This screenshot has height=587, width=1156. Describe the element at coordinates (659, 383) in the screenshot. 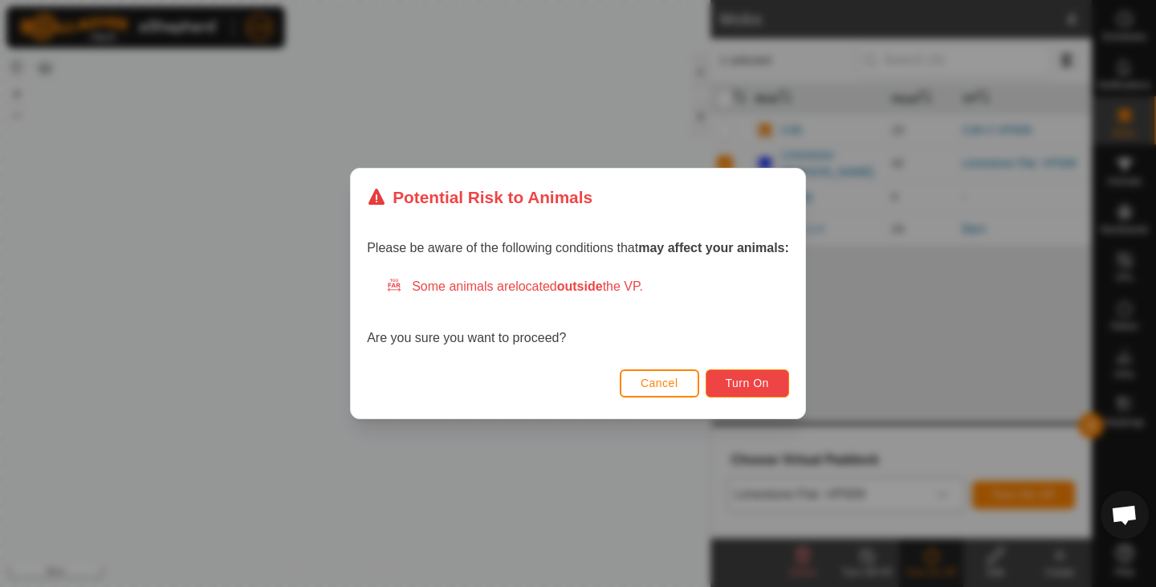

I see `span: Cancel` at that location.